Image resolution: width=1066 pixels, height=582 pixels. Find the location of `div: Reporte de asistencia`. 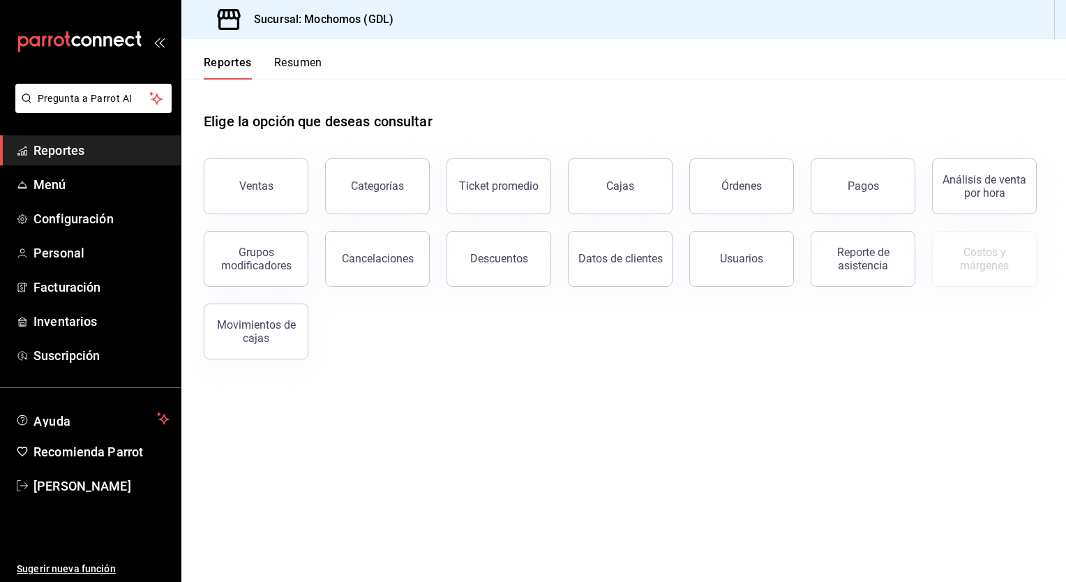

div: Reporte de asistencia is located at coordinates (863, 259).